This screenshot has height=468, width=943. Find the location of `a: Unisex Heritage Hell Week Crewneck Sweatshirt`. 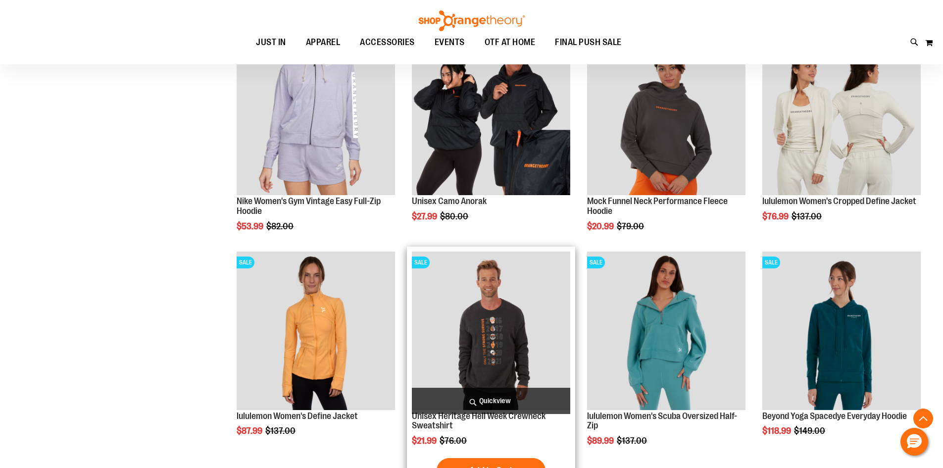

a: Unisex Heritage Hell Week Crewneck Sweatshirt is located at coordinates (479, 421).